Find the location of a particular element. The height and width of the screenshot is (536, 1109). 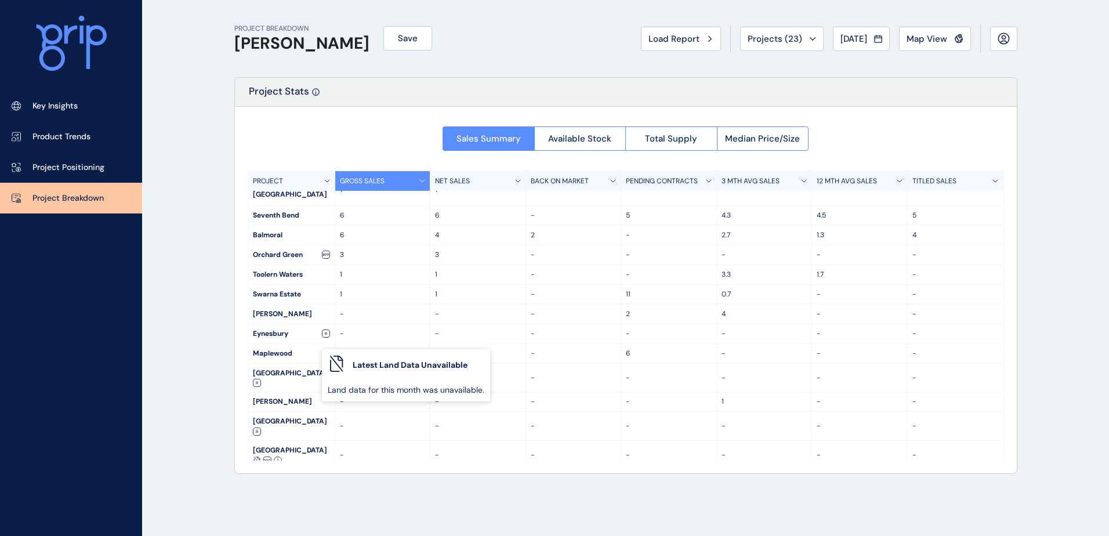

p: 2.7 is located at coordinates (765, 235).